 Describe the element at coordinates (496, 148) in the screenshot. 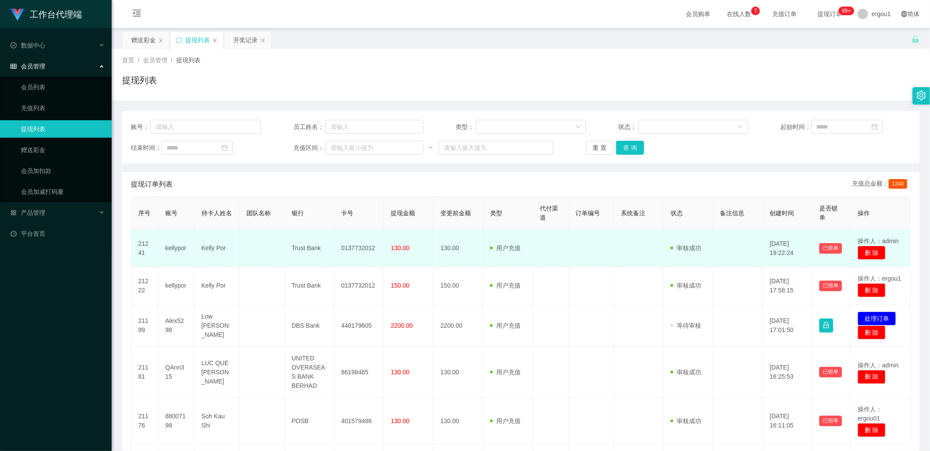

I see `input: 请输入最大值为` at that location.